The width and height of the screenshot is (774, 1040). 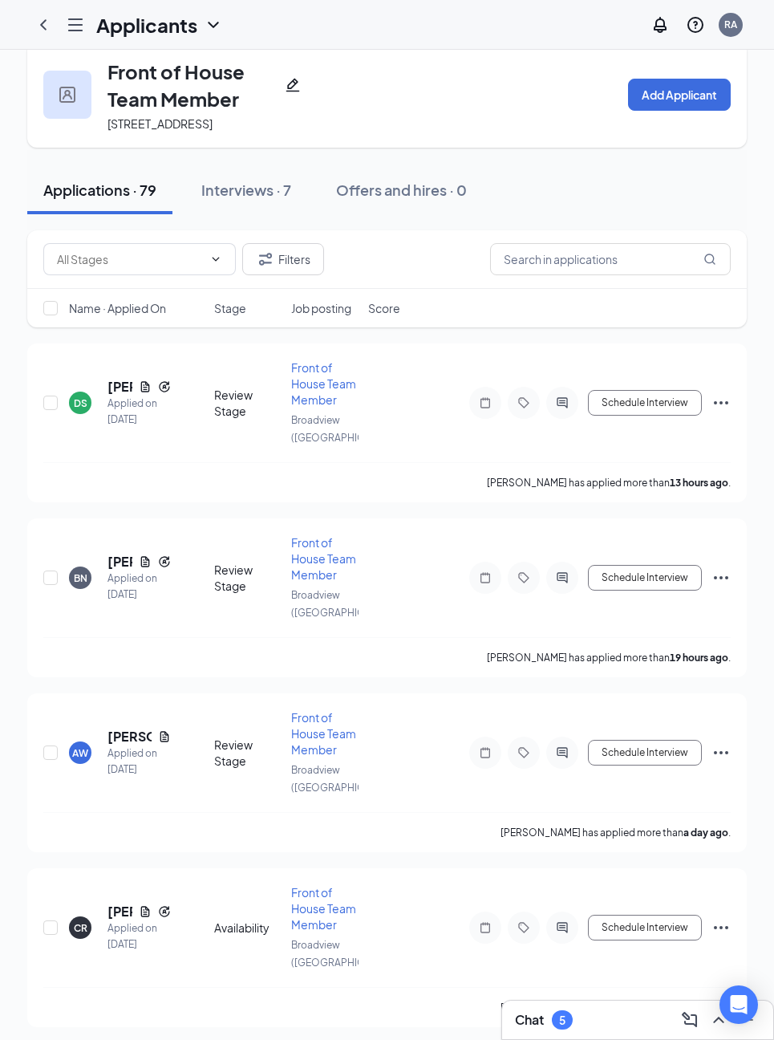 I want to click on svg: ComposeMessage, so click(x=690, y=1020).